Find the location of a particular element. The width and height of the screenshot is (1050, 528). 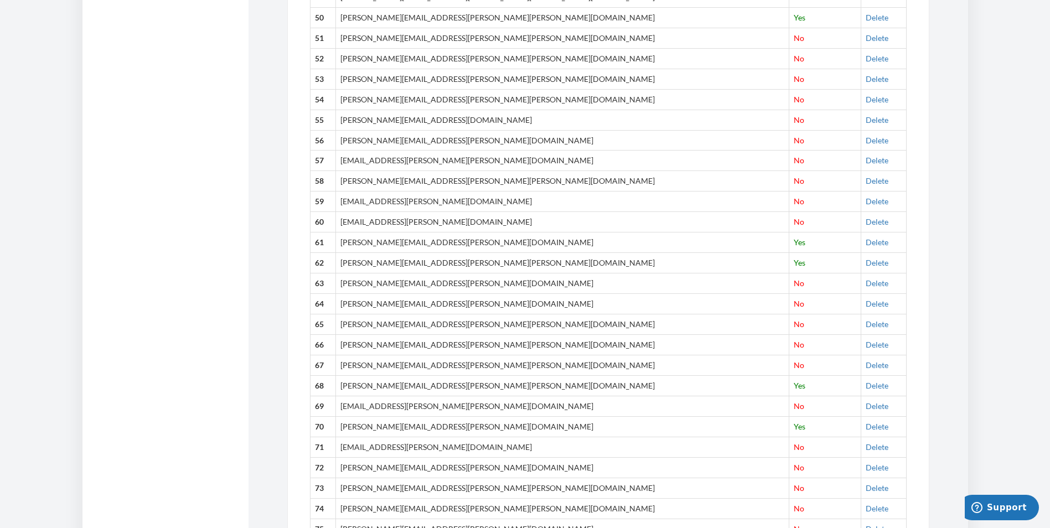

th: 56 is located at coordinates (323, 140).